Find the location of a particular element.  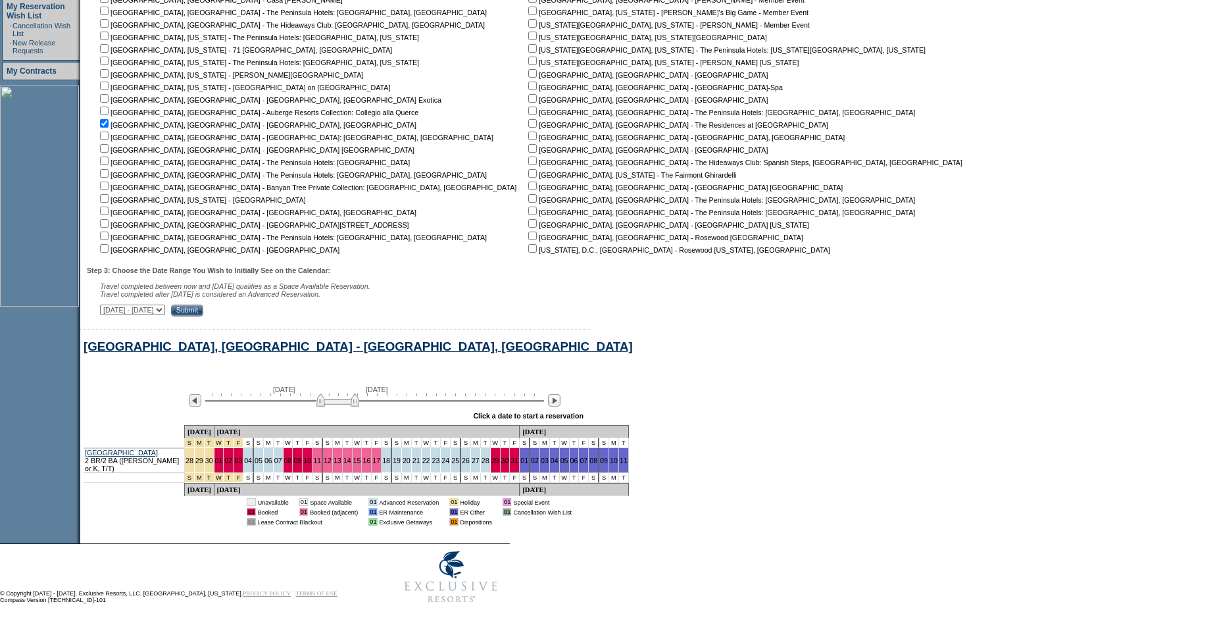

a: 08 is located at coordinates (593, 461).